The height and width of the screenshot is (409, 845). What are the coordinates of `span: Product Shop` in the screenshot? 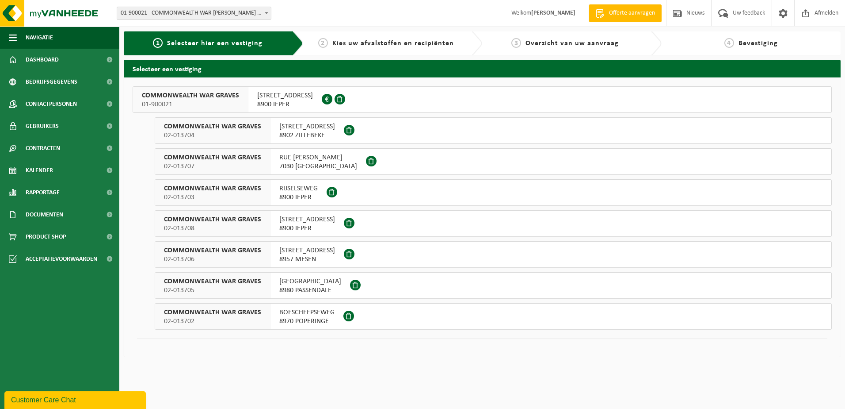 It's located at (46, 237).